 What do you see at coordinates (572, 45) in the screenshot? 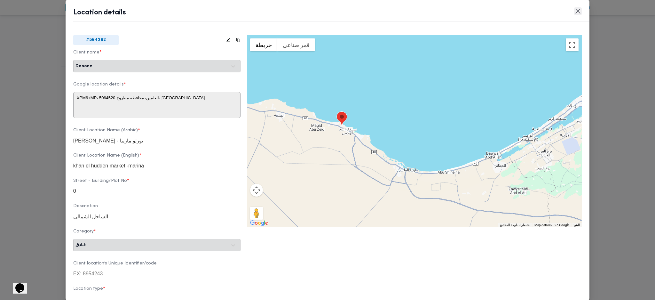
I see `button: تبديل إلى العرض ملء الشاشة` at bounding box center [572, 45].